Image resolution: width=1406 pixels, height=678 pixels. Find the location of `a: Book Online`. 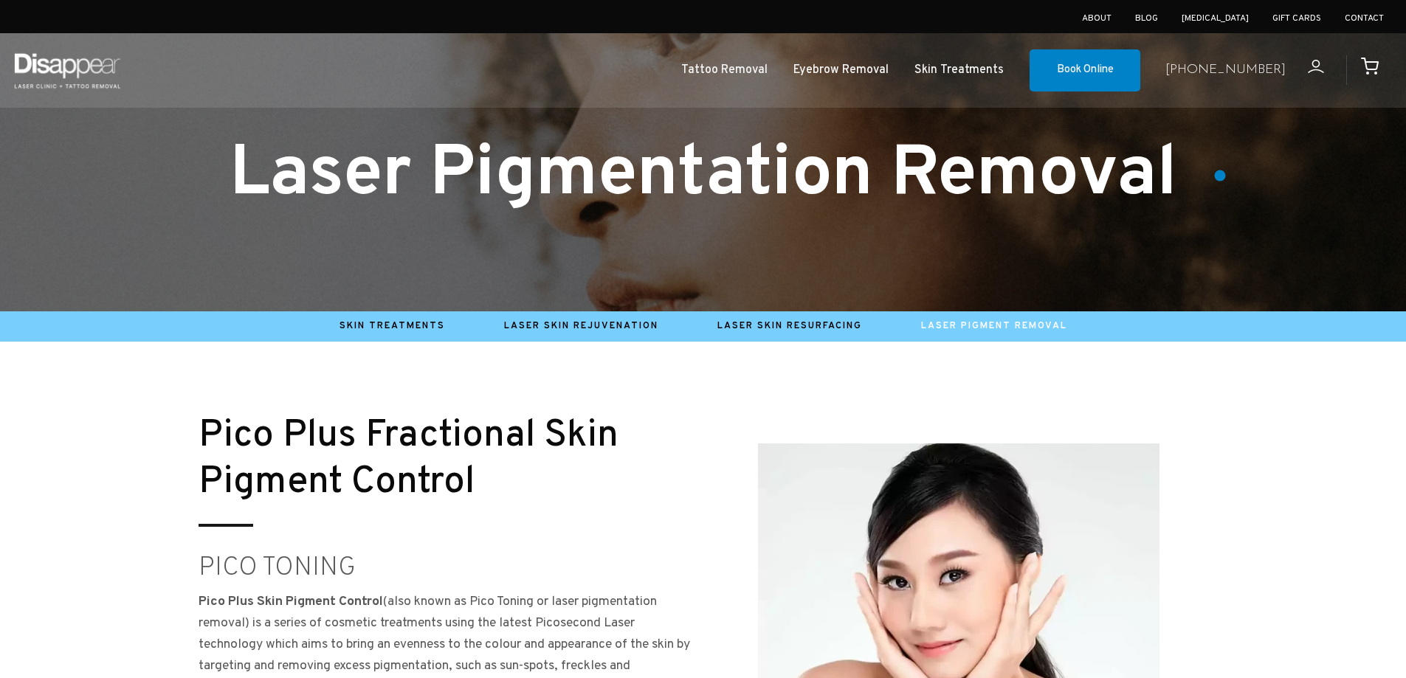

a: Book Online is located at coordinates (1085, 71).